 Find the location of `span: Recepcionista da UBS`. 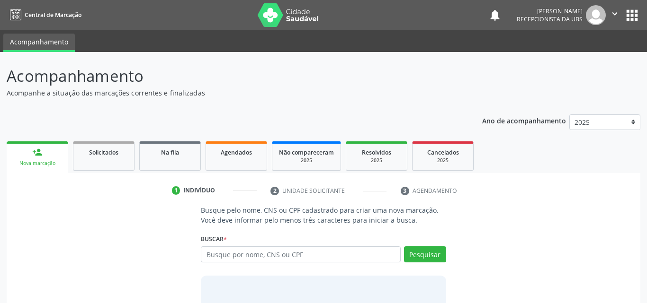

span: Recepcionista da UBS is located at coordinates (549, 19).